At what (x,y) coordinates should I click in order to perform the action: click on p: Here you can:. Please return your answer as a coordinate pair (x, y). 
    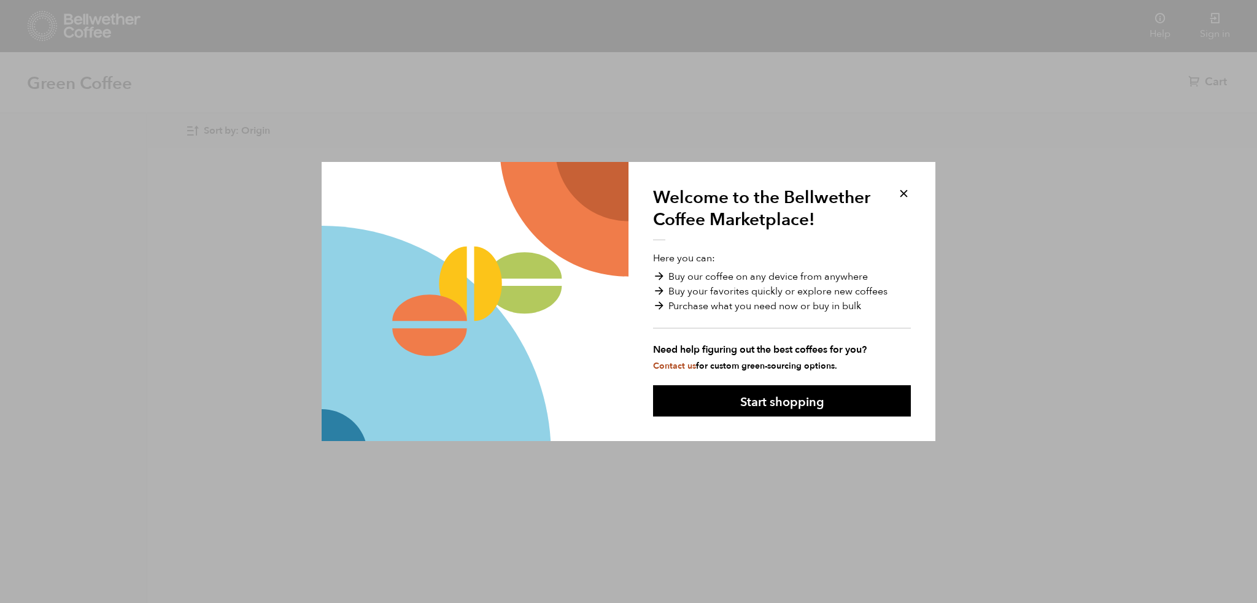
    Looking at the image, I should click on (782, 312).